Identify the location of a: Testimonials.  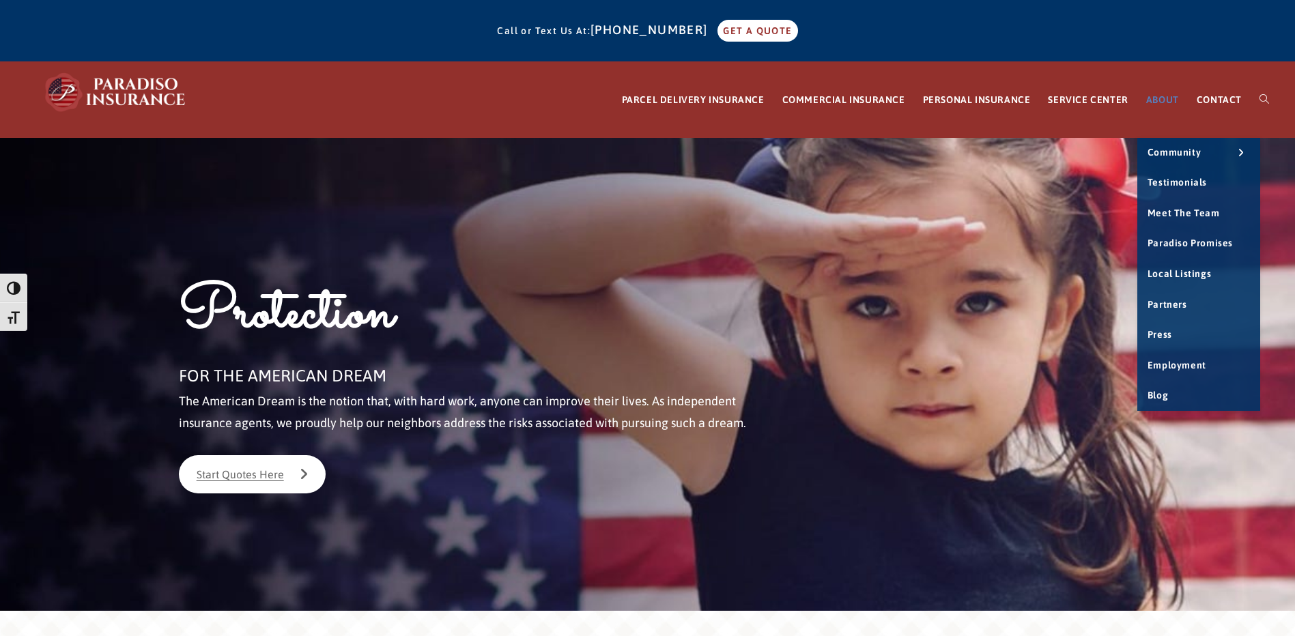
(1199, 183).